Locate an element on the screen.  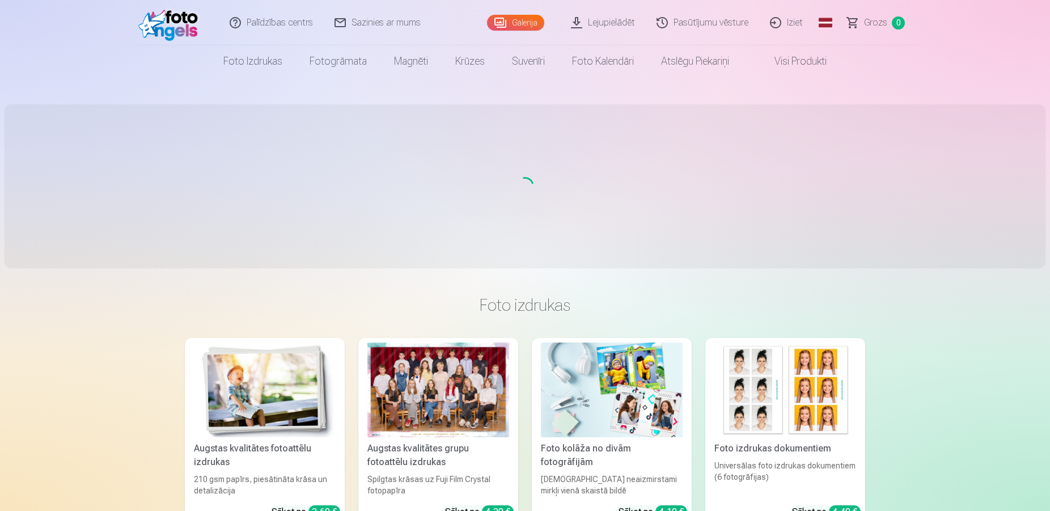
a: Foto kalendāri is located at coordinates (602, 61).